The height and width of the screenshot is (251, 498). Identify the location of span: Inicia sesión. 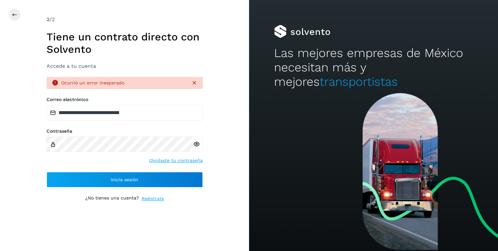
(124, 179).